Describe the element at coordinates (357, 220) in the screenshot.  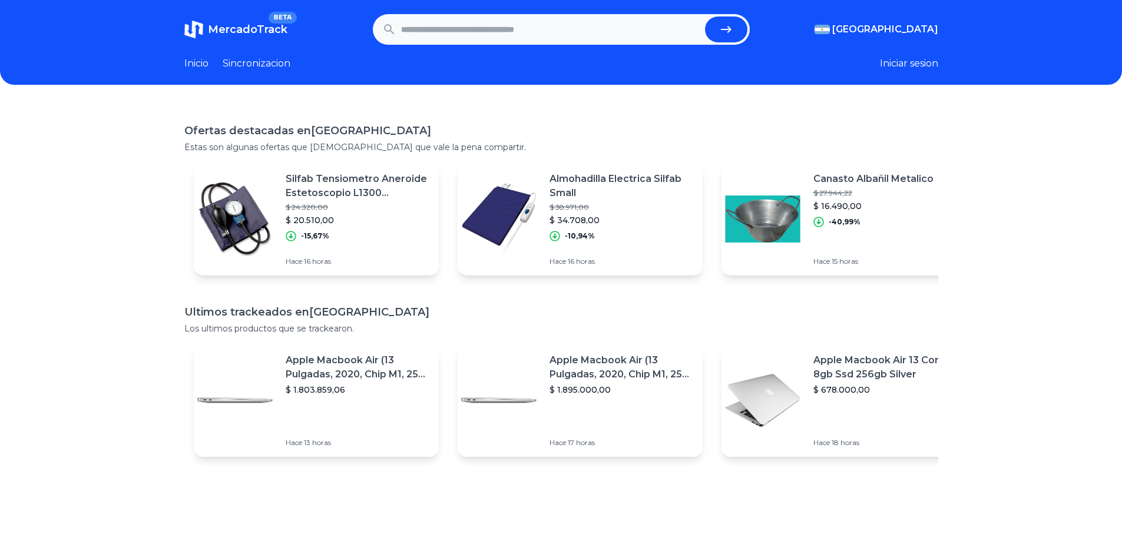
I see `p: $ 20.510,00` at that location.